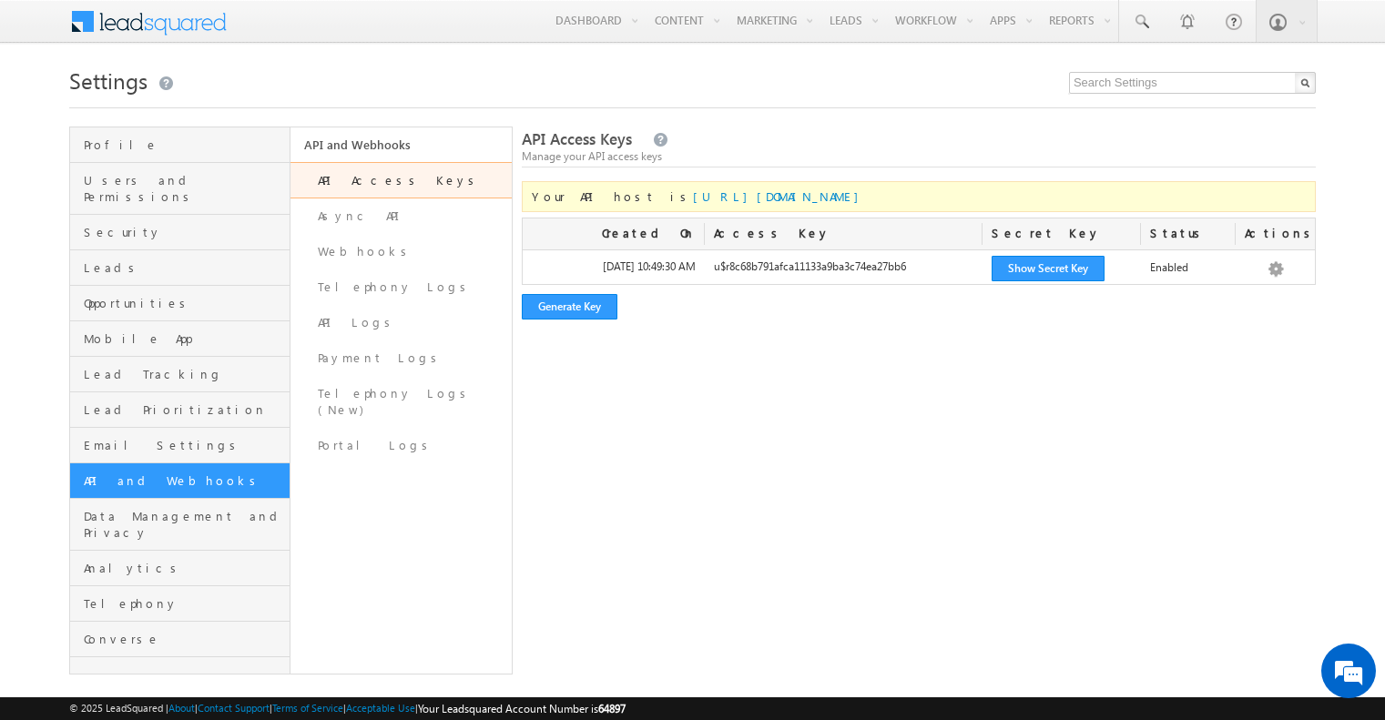 This screenshot has height=720, width=1385. I want to click on input: Search Settings, so click(1192, 83).